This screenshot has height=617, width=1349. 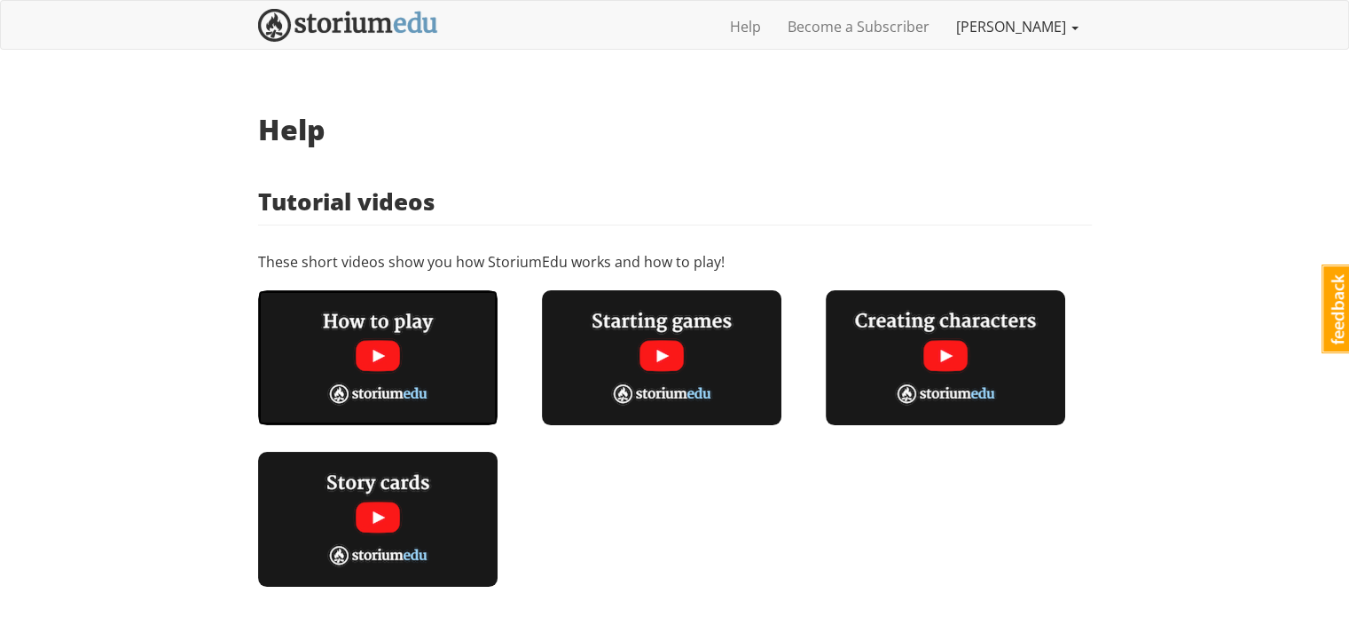 I want to click on a: Help, so click(x=745, y=27).